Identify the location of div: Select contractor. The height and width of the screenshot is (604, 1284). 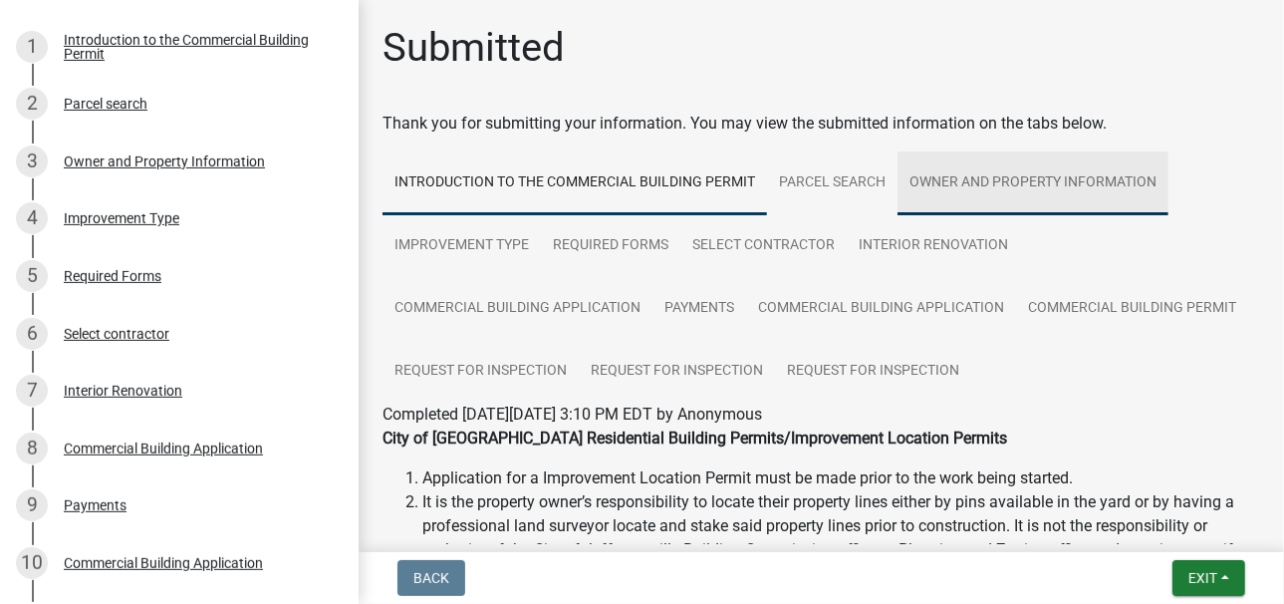
(117, 334).